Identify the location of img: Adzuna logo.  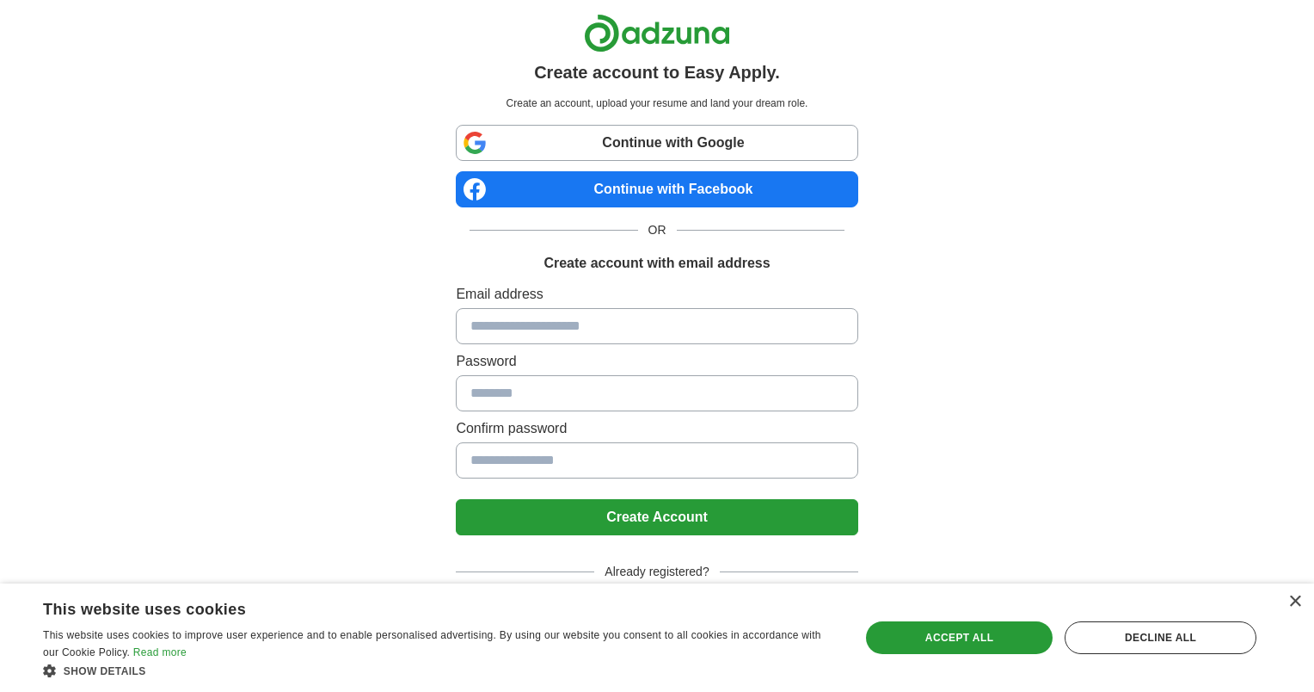
(657, 33).